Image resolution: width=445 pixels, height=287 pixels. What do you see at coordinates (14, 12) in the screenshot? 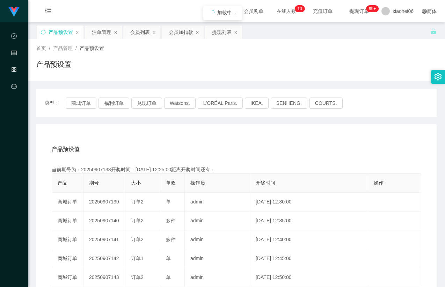
I see `img: logo.9652507e.png` at bounding box center [14, 12].